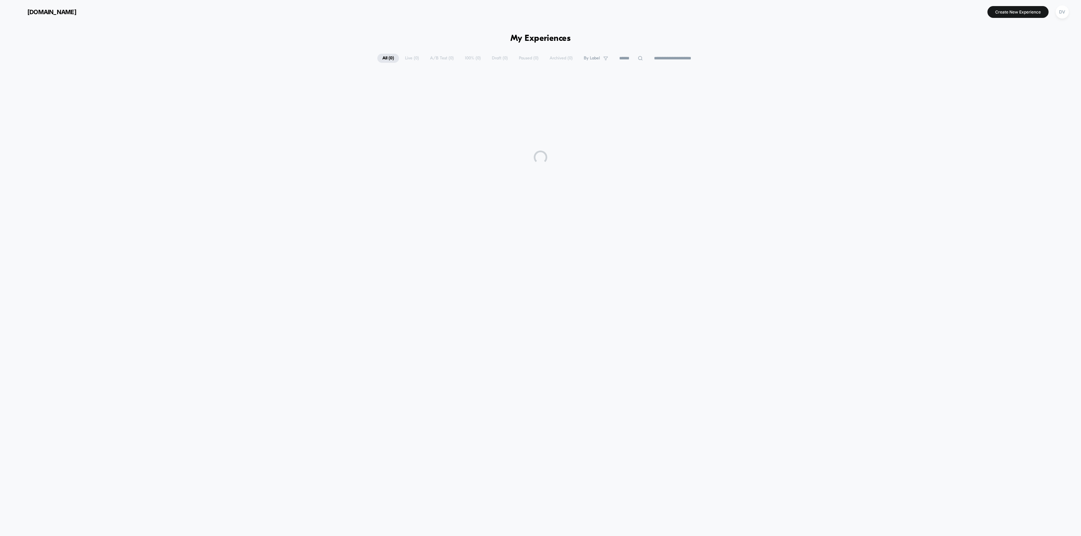 The height and width of the screenshot is (536, 1081). Describe the element at coordinates (1062, 12) in the screenshot. I see `div: DV` at that location.